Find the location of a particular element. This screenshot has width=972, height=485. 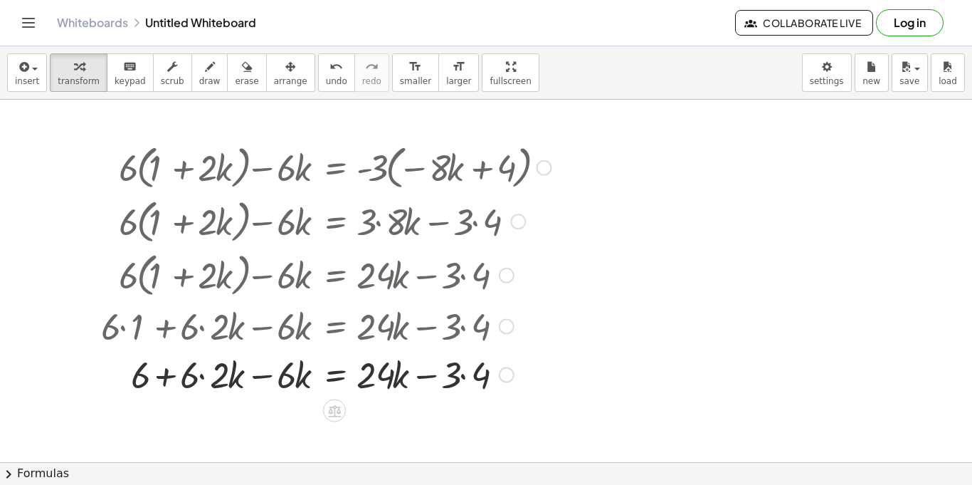

button: Log in is located at coordinates (910, 23).